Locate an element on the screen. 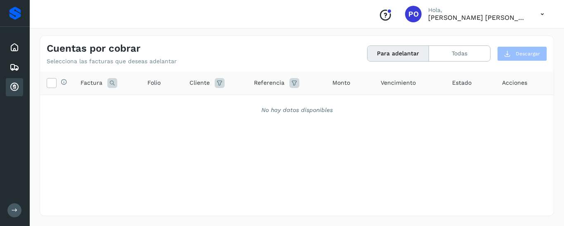 The height and width of the screenshot is (226, 564). p: Selecciona las facturas que deseas adelantar is located at coordinates (111, 61).